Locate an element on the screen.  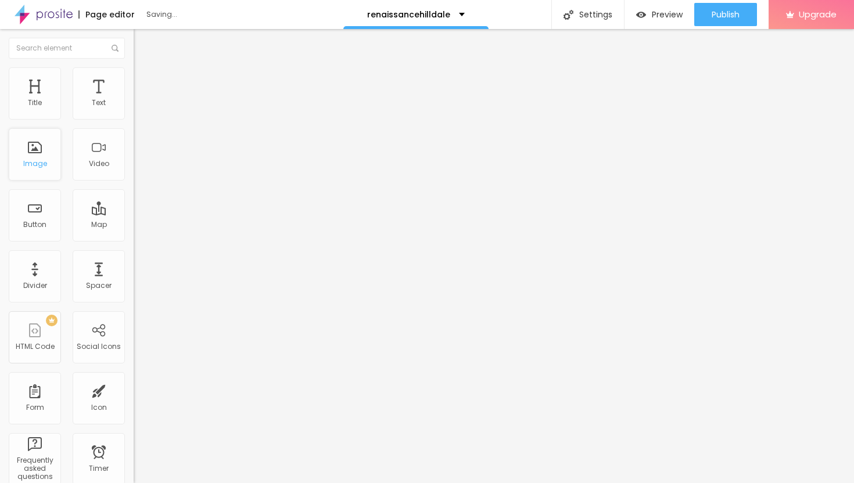
img: view-1.svg is located at coordinates (641, 15).